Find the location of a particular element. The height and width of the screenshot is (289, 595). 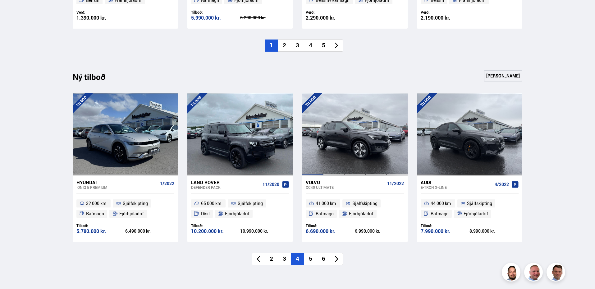

div: Defender PACK is located at coordinates (226, 187).